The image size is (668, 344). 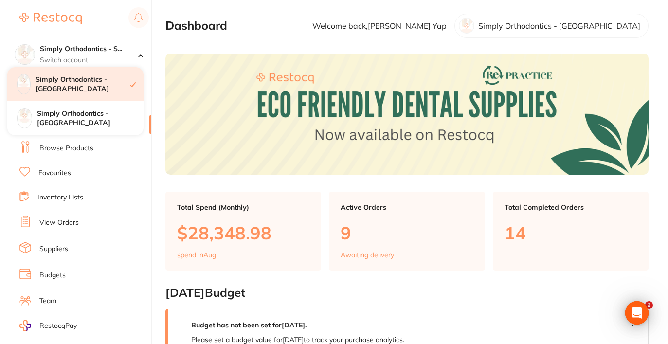 I want to click on a: Active Orders9Awaiting delivery, so click(x=407, y=231).